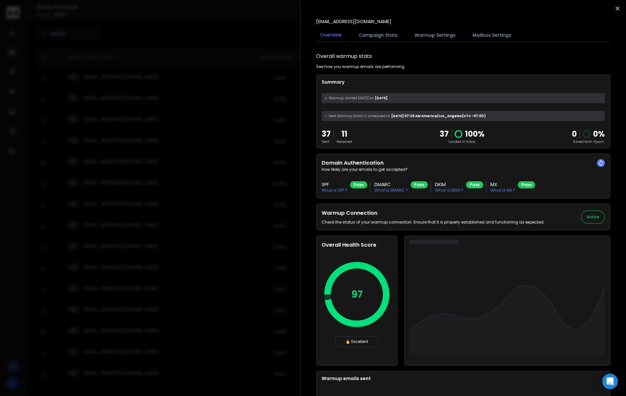  Describe the element at coordinates (449, 190) in the screenshot. I see `p: What is DKIM ?` at that location.